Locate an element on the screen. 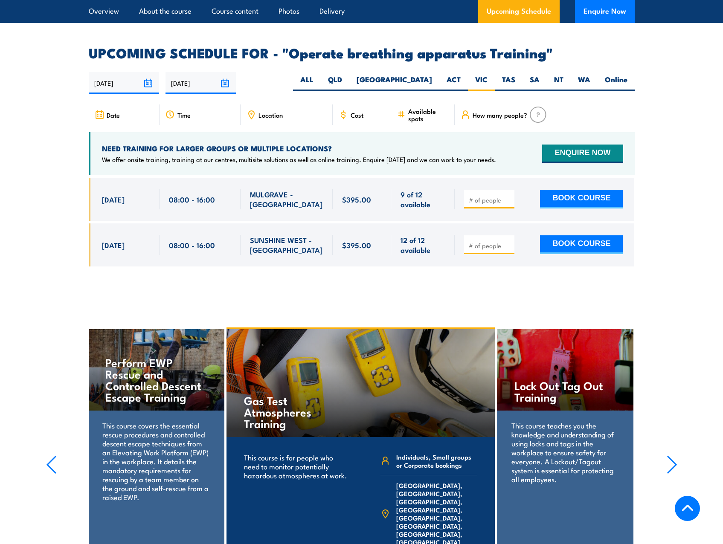 This screenshot has width=723, height=544. label: VIC is located at coordinates (481, 83).